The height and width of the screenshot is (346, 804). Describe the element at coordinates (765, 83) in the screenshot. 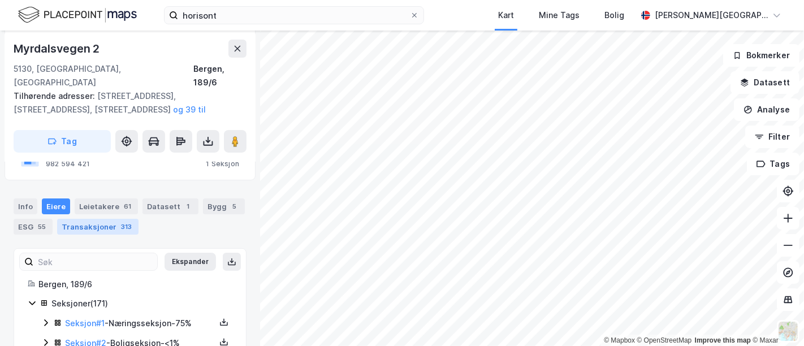

I see `button: Datasett` at that location.